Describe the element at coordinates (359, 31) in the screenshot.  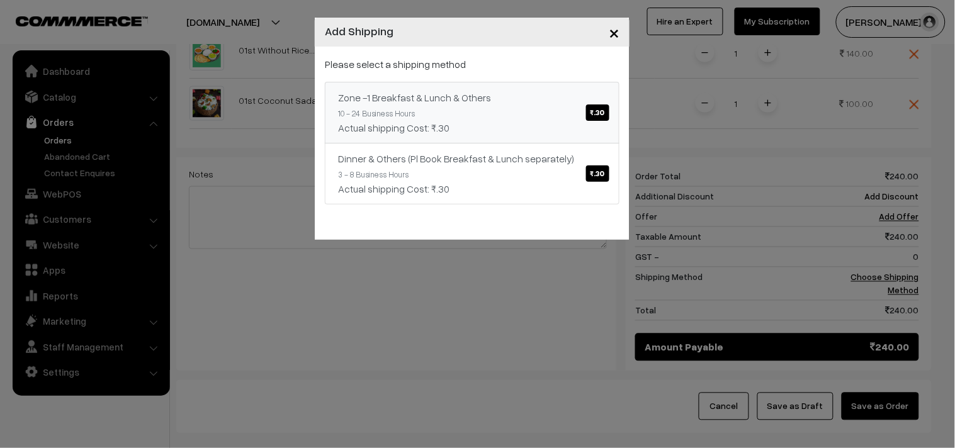
I see `h4: Add Shipping` at that location.